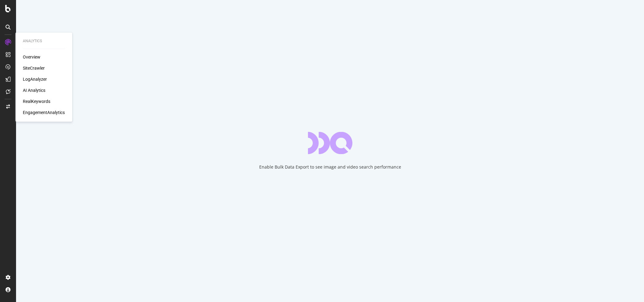 This screenshot has height=302, width=644. I want to click on div: AI Analytics, so click(34, 90).